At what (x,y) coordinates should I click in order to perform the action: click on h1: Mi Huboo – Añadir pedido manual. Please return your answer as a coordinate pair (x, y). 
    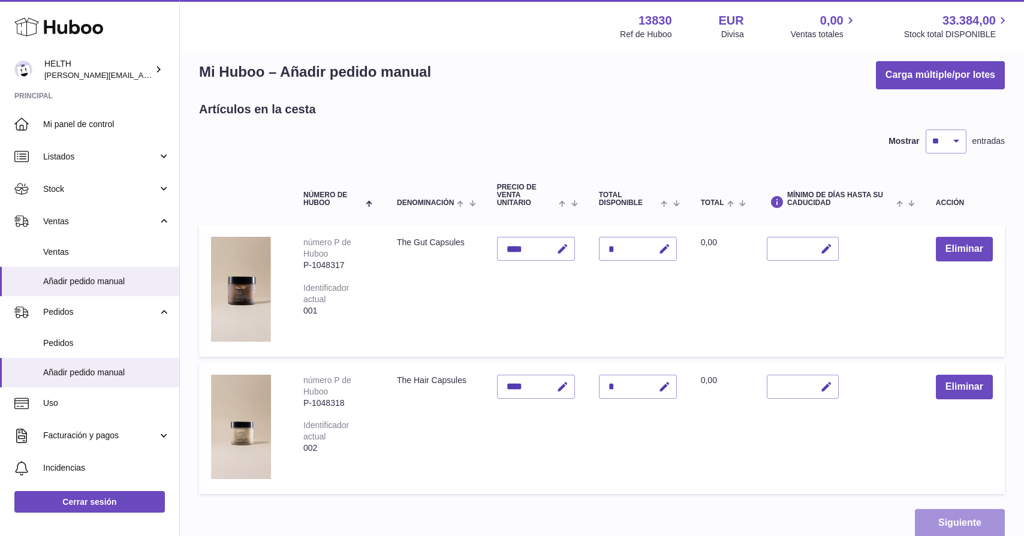
    Looking at the image, I should click on (315, 72).